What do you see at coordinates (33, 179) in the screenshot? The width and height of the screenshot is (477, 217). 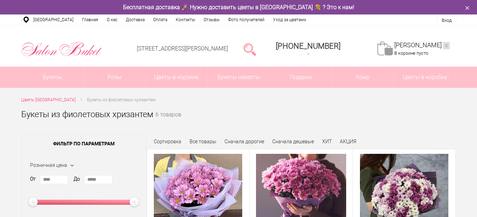 I see `label: От` at bounding box center [33, 179].